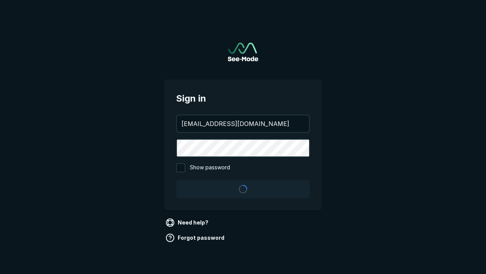 Image resolution: width=486 pixels, height=274 pixels. I want to click on span: Sign in, so click(243, 98).